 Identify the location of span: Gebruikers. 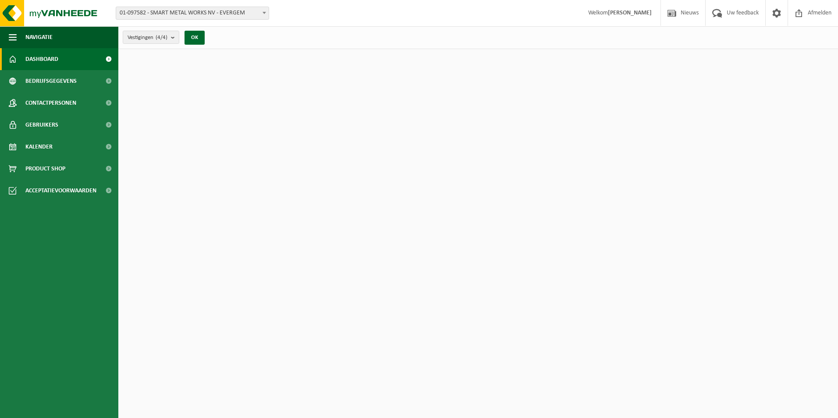
(42, 125).